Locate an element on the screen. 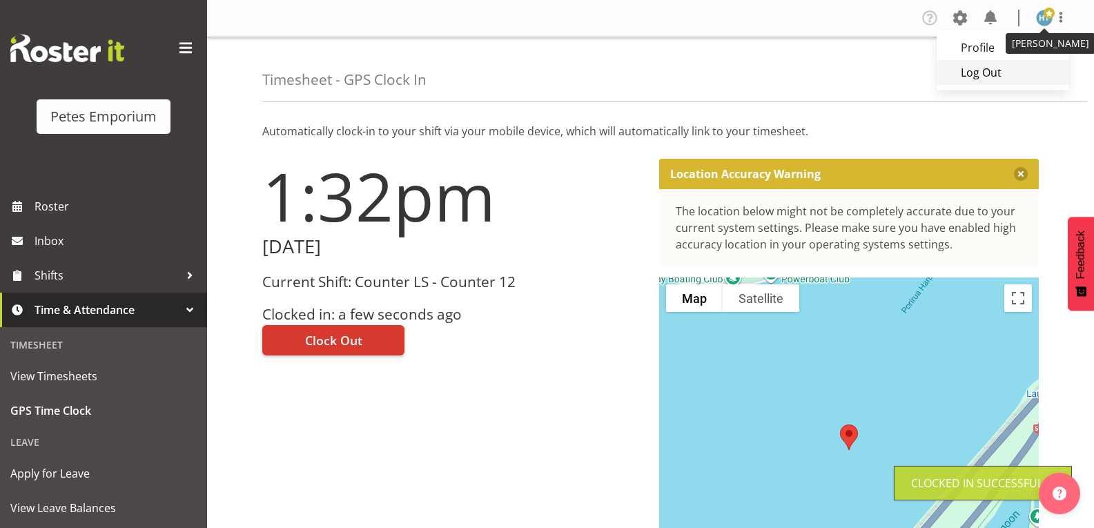 This screenshot has width=1094, height=528. p: Automatically clock-in to your shift via your mobile device, which will automatically link to you... is located at coordinates (650, 131).